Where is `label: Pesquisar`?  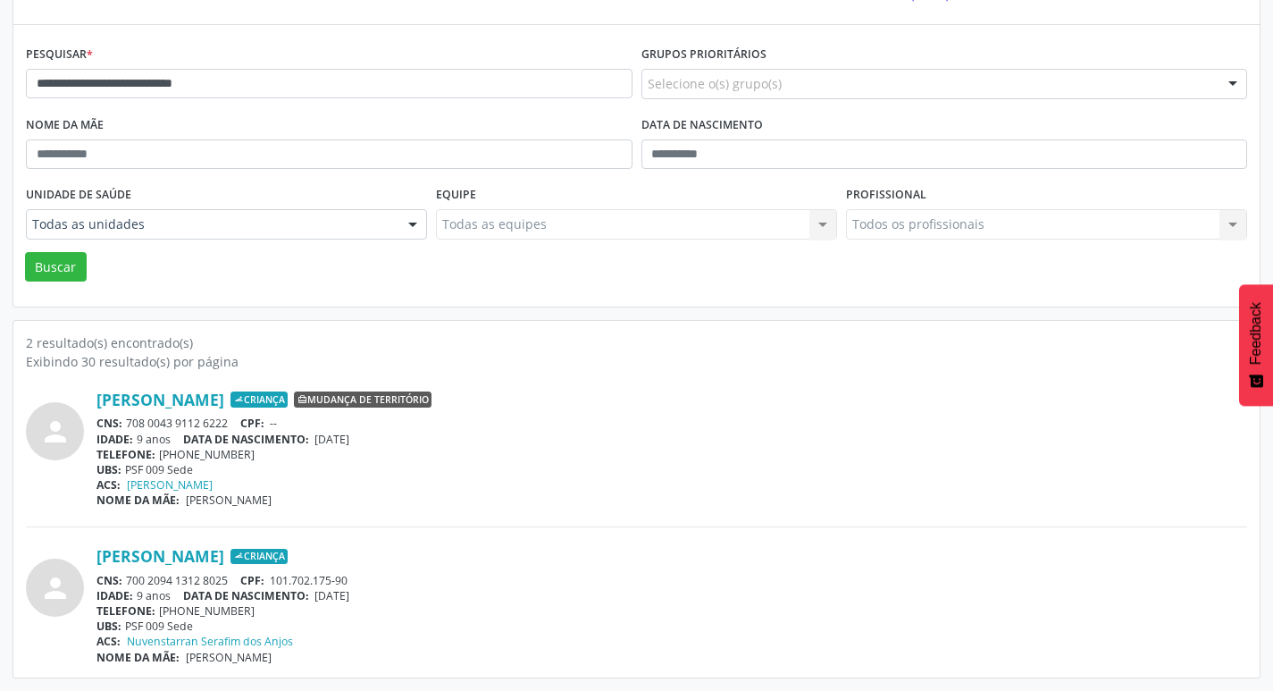 label: Pesquisar is located at coordinates (59, 55).